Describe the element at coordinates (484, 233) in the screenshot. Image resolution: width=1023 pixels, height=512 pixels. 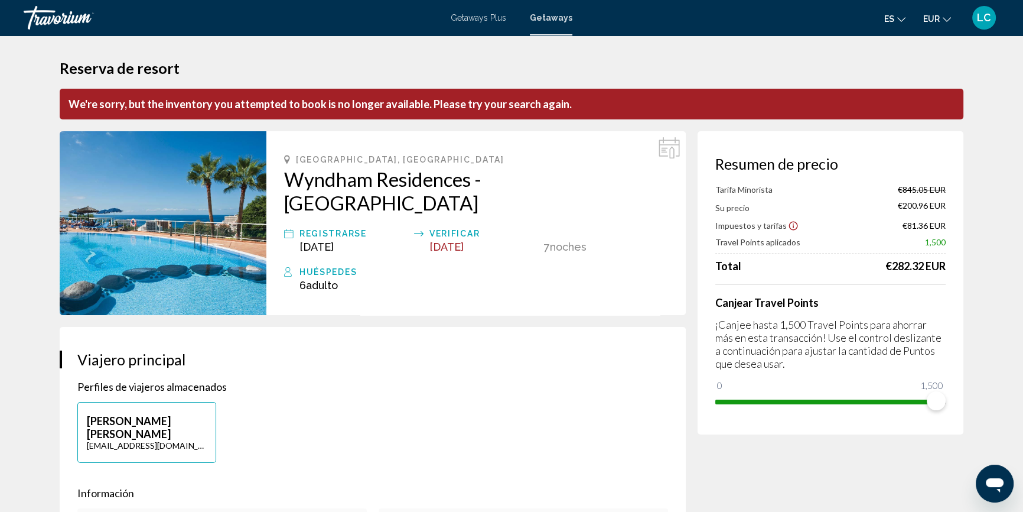
I see `div: Verificar` at that location.